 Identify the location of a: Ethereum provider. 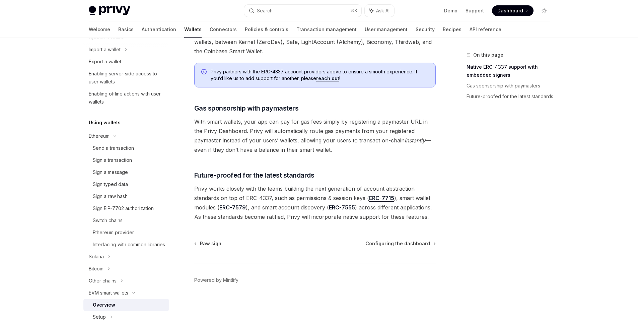
(126, 232).